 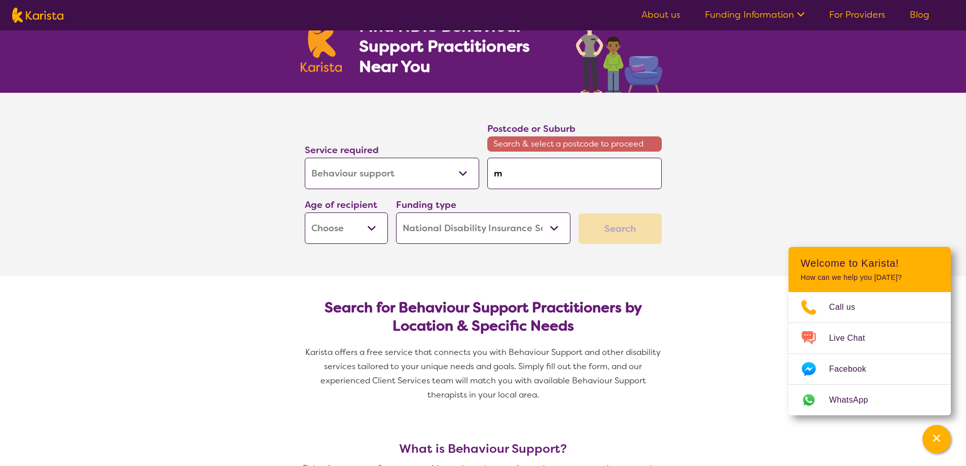 I want to click on span: WhatsApp, so click(x=855, y=400).